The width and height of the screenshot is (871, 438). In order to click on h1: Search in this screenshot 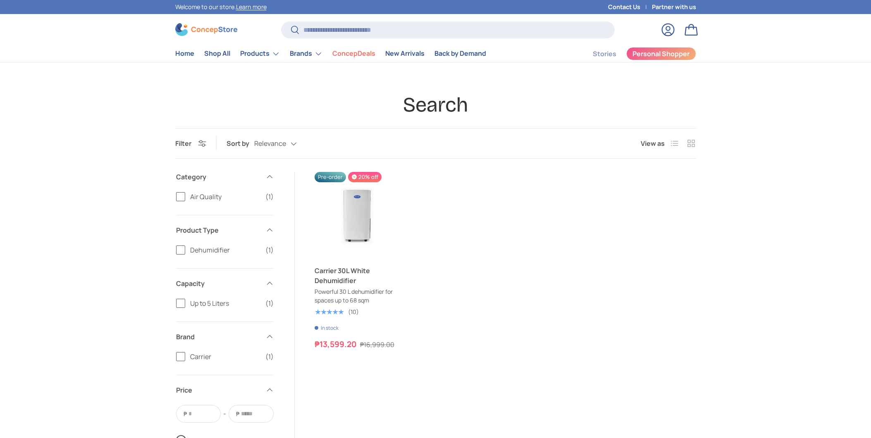, I will do `click(435, 105)`.